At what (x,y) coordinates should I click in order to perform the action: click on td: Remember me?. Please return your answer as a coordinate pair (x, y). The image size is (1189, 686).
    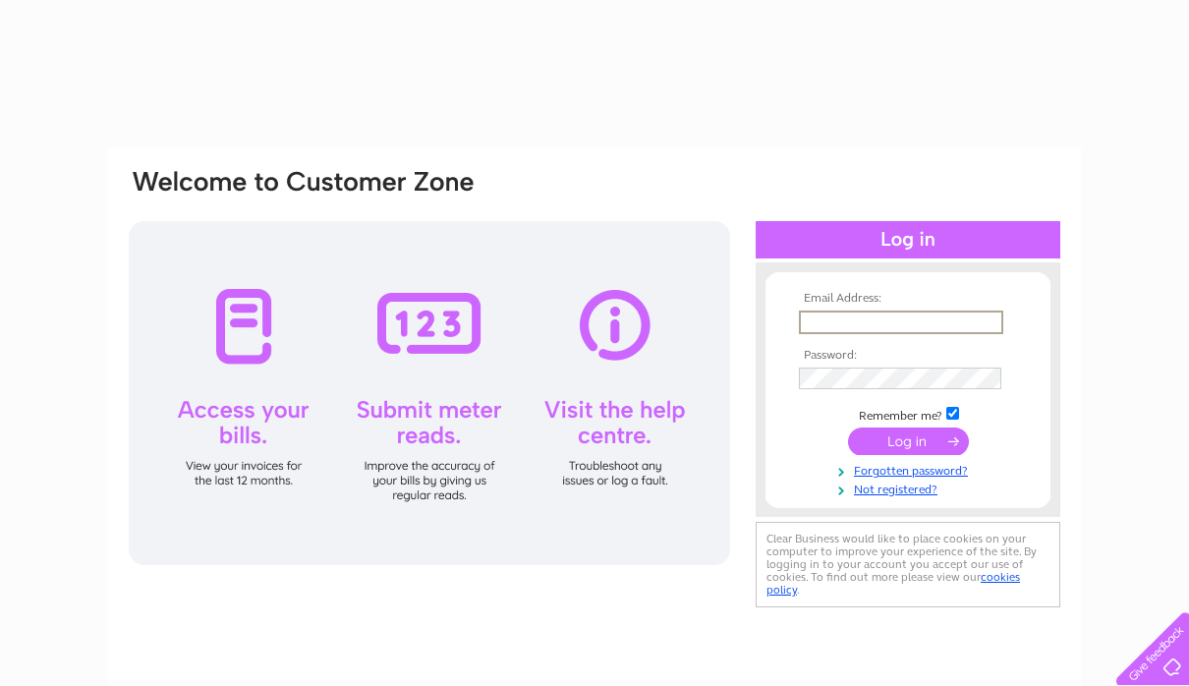
    Looking at the image, I should click on (908, 414).